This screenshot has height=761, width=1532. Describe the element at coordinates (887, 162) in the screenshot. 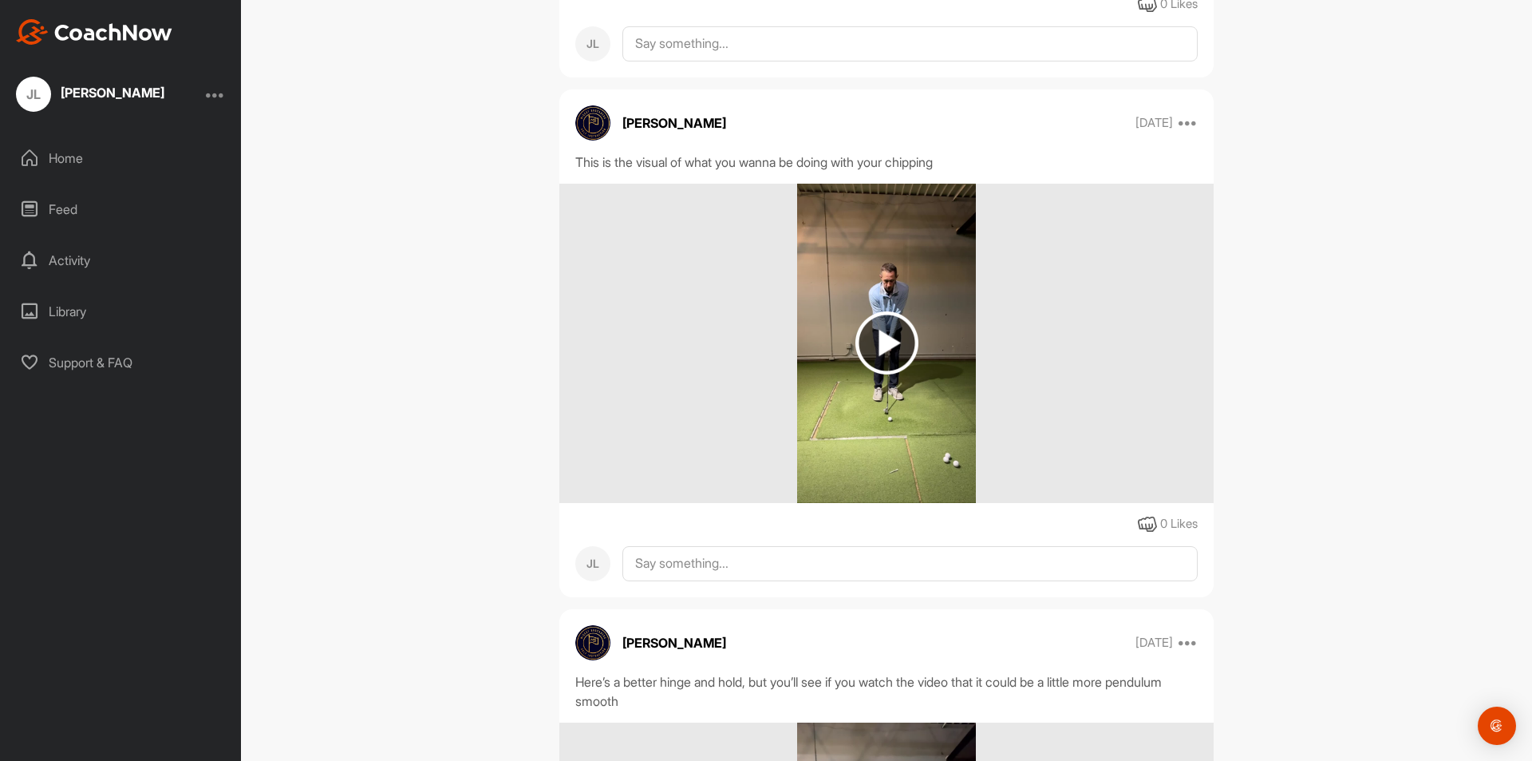

I see `div: This is the visual of what you wanna be doing with your chipping` at that location.